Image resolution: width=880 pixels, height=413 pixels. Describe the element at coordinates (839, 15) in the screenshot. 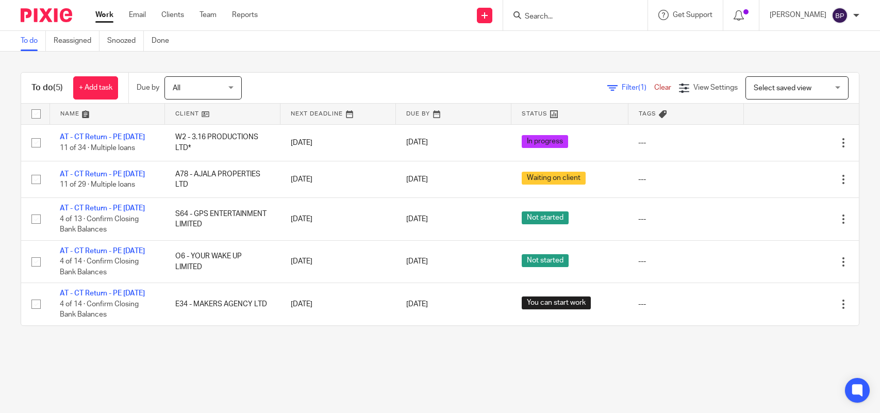

I see `img: svg%3E` at that location.